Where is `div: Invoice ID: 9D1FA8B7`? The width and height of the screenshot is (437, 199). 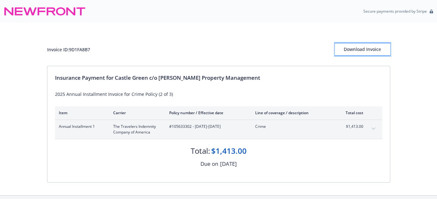 div: Invoice ID: 9D1FA8B7 is located at coordinates (69, 49).